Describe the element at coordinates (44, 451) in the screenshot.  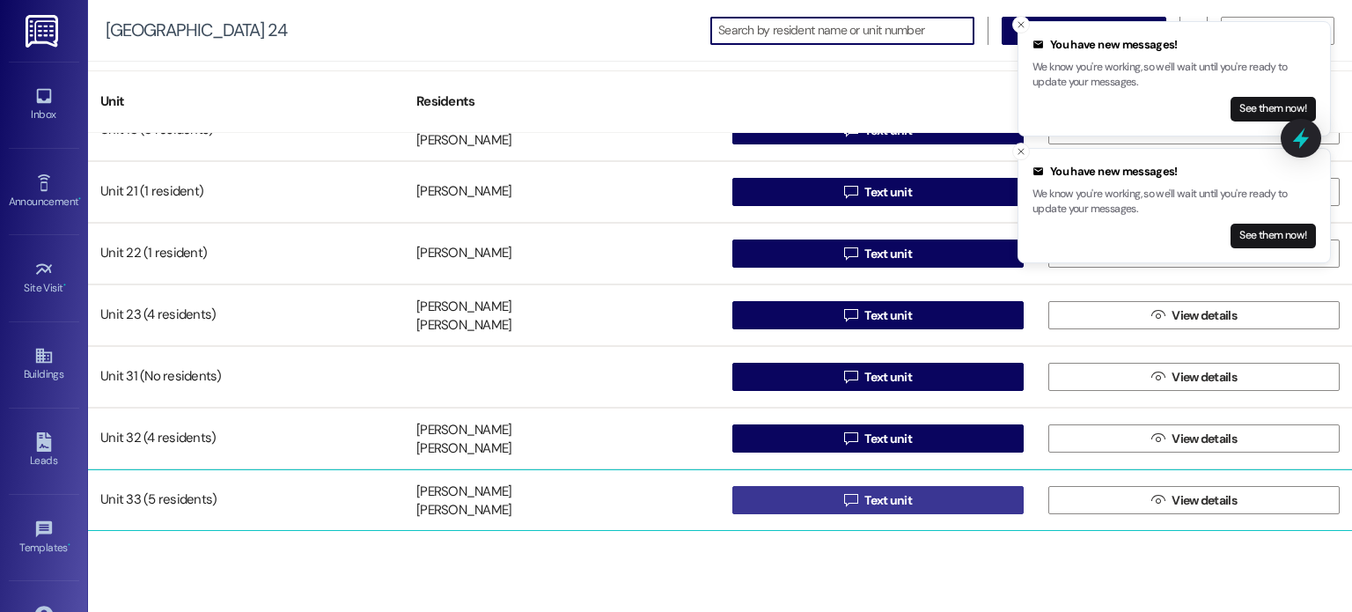
I see `a: Leads` at that location.